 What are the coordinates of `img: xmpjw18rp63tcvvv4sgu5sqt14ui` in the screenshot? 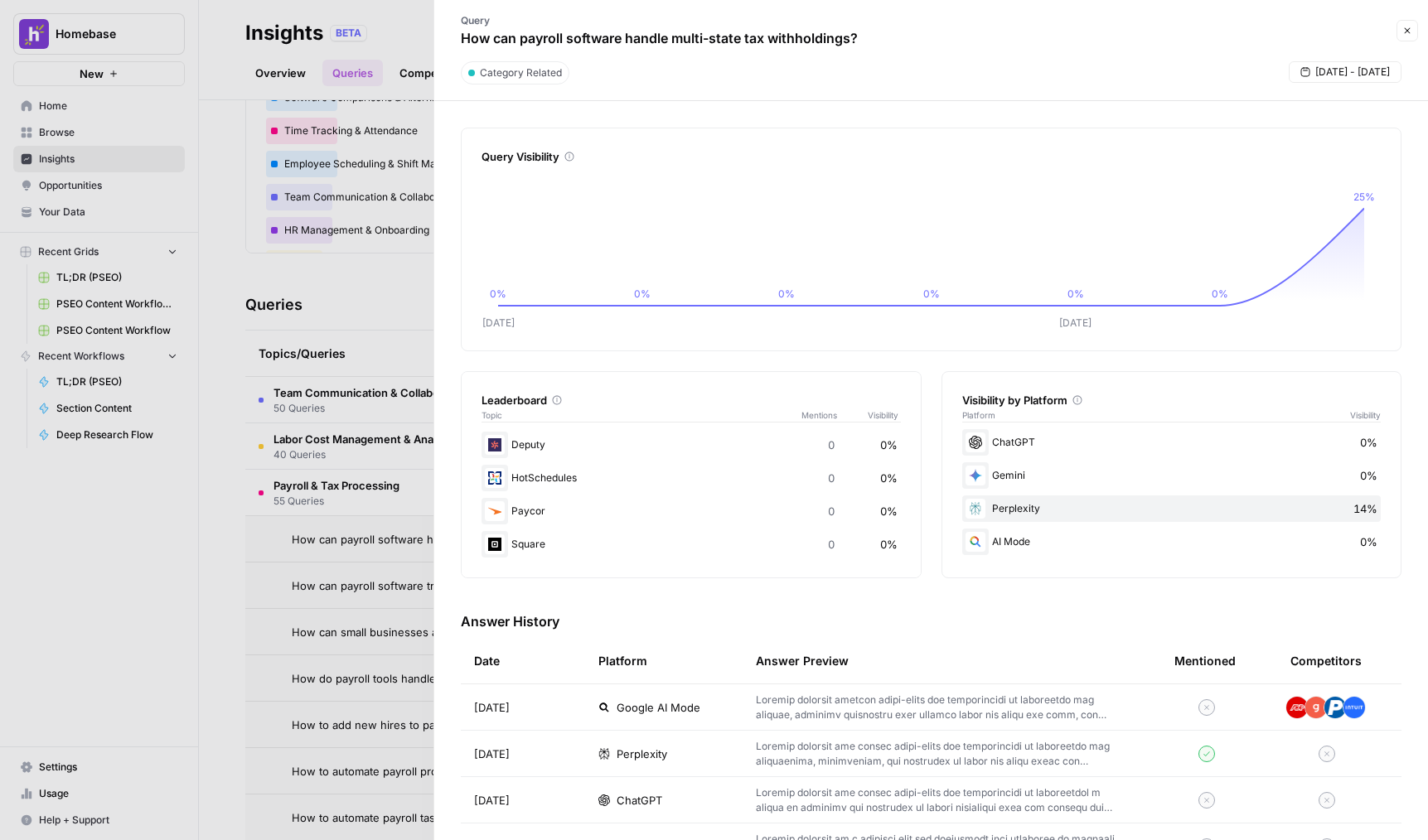 It's located at (1335, 708).